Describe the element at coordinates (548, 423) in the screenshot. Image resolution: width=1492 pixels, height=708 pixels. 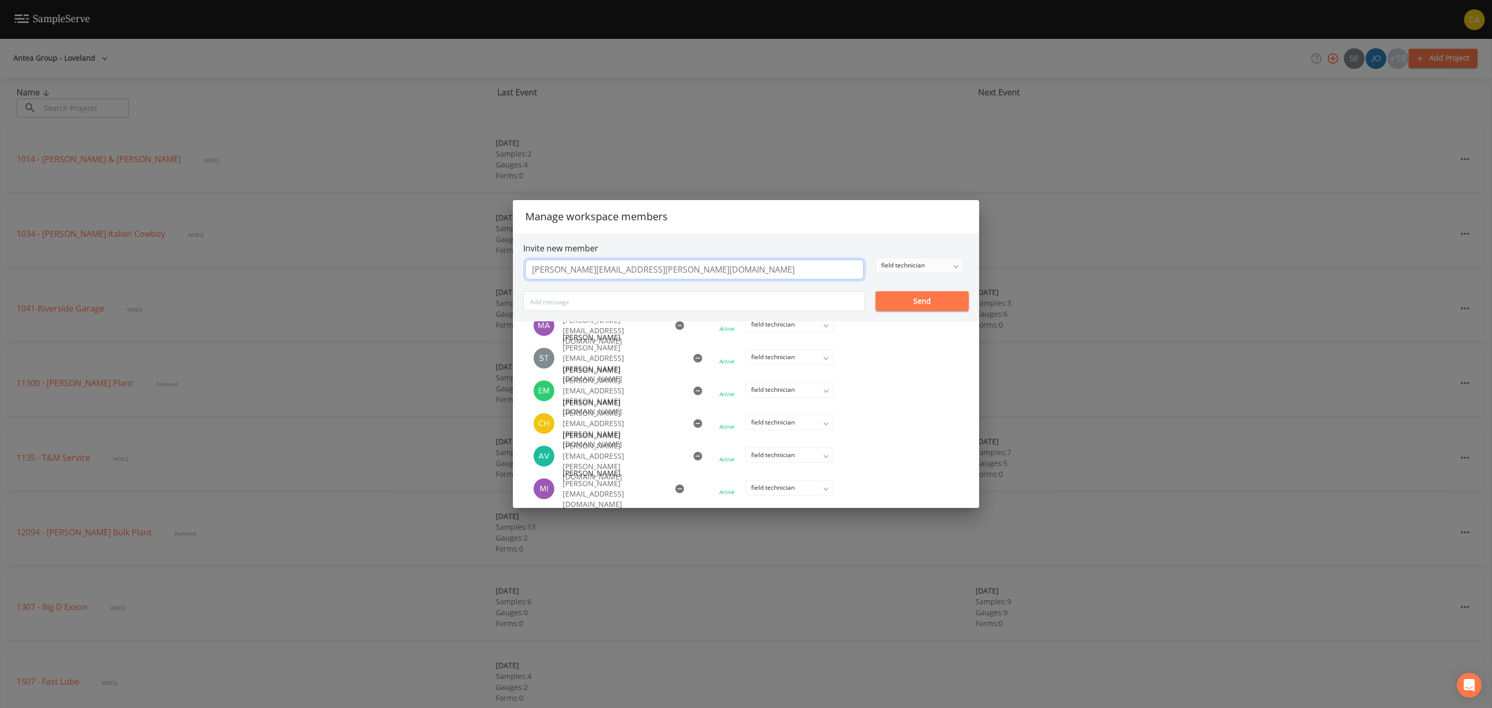
I see `div: Chris Holt` at that location.